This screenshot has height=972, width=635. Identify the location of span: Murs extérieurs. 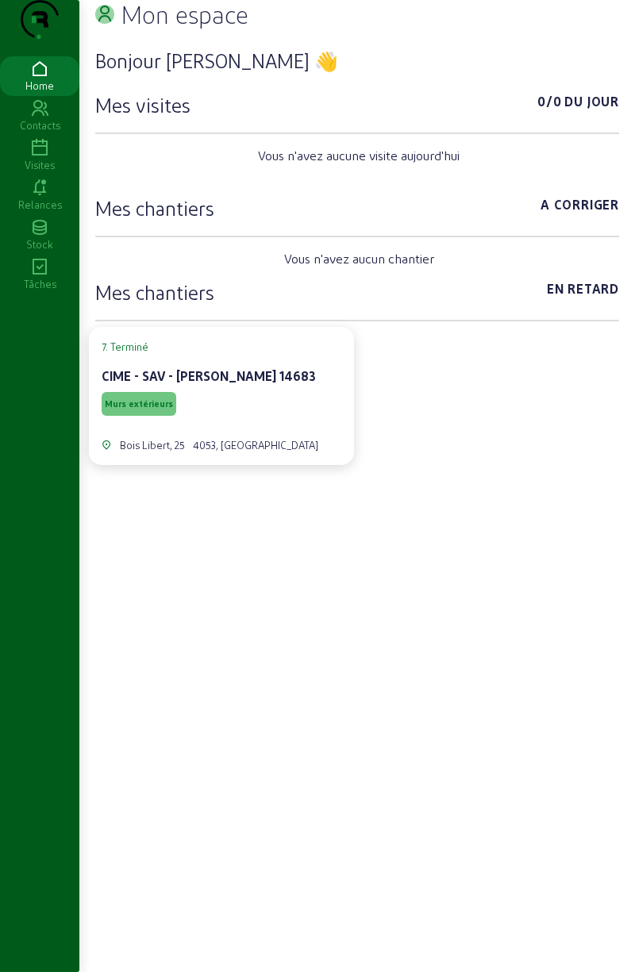
(139, 404).